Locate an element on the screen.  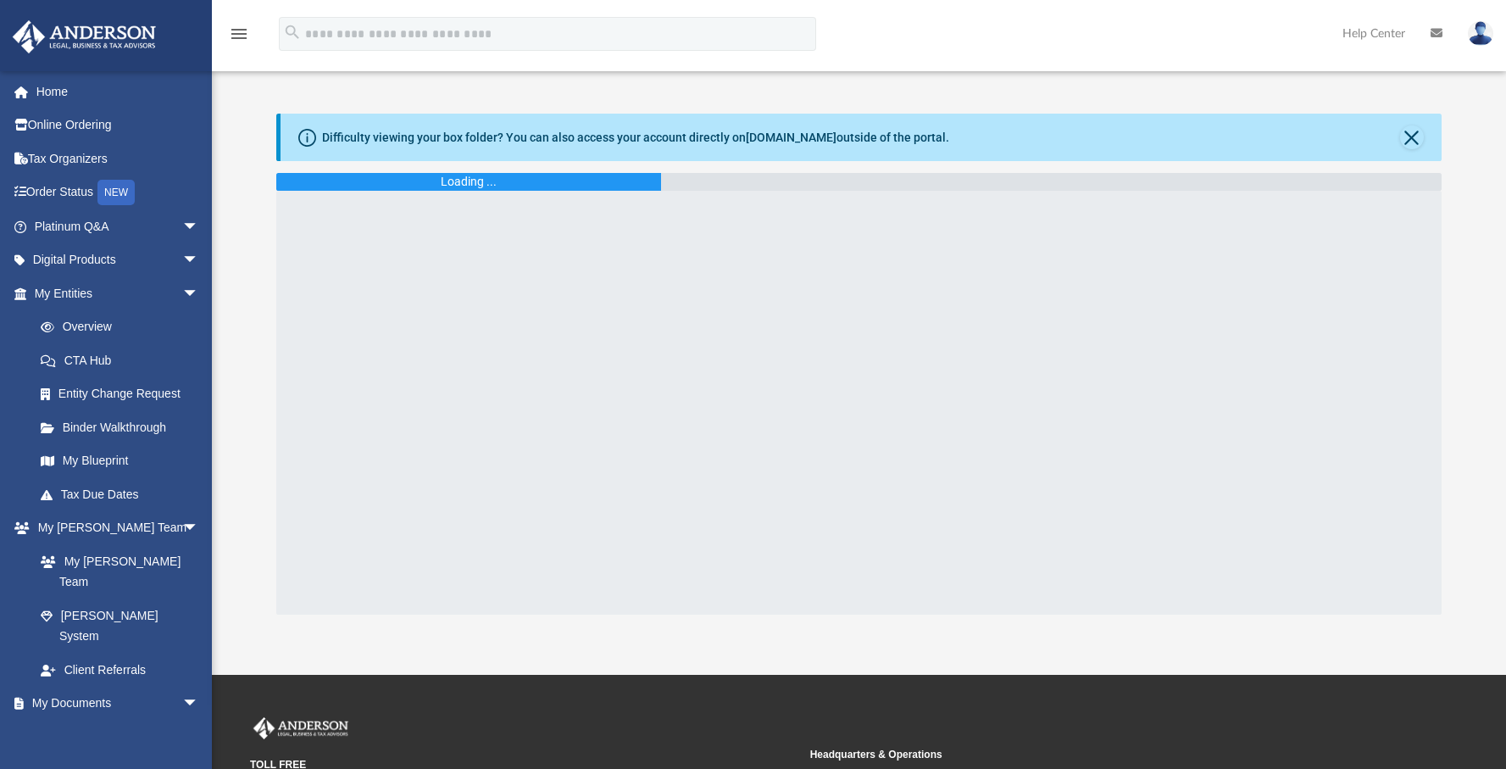
a: Order StatusNEW is located at coordinates (118, 192).